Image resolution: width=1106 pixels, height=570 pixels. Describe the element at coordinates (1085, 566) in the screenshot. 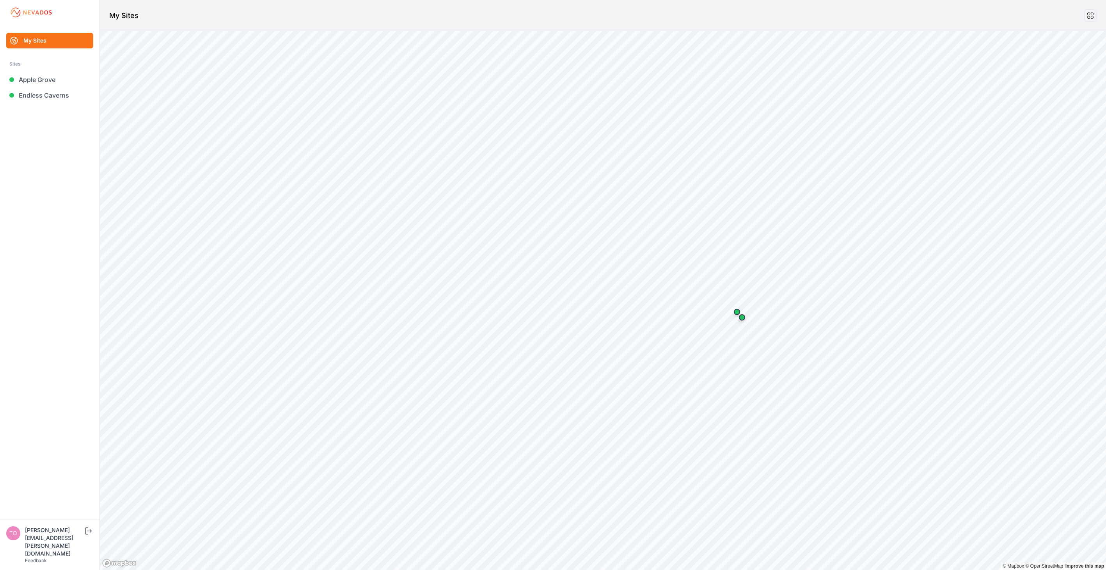

I see `a: Map feedback` at that location.